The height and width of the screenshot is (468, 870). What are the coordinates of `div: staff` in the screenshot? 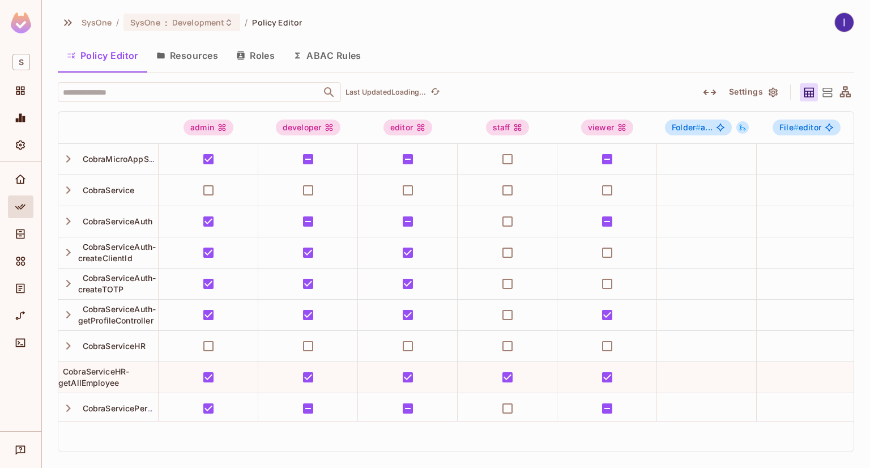 It's located at (507, 127).